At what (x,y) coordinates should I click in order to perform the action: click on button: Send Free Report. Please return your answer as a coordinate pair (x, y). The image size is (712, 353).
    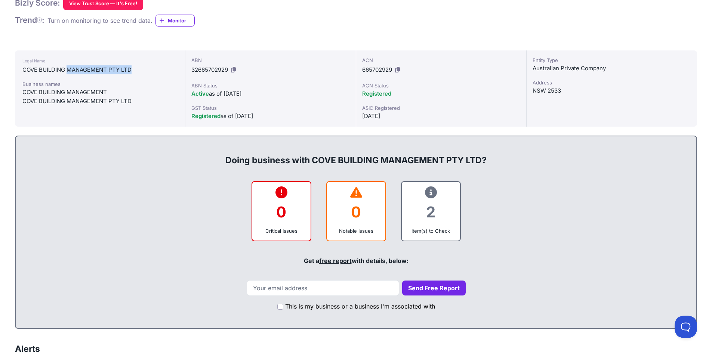
    Looking at the image, I should click on (434, 288).